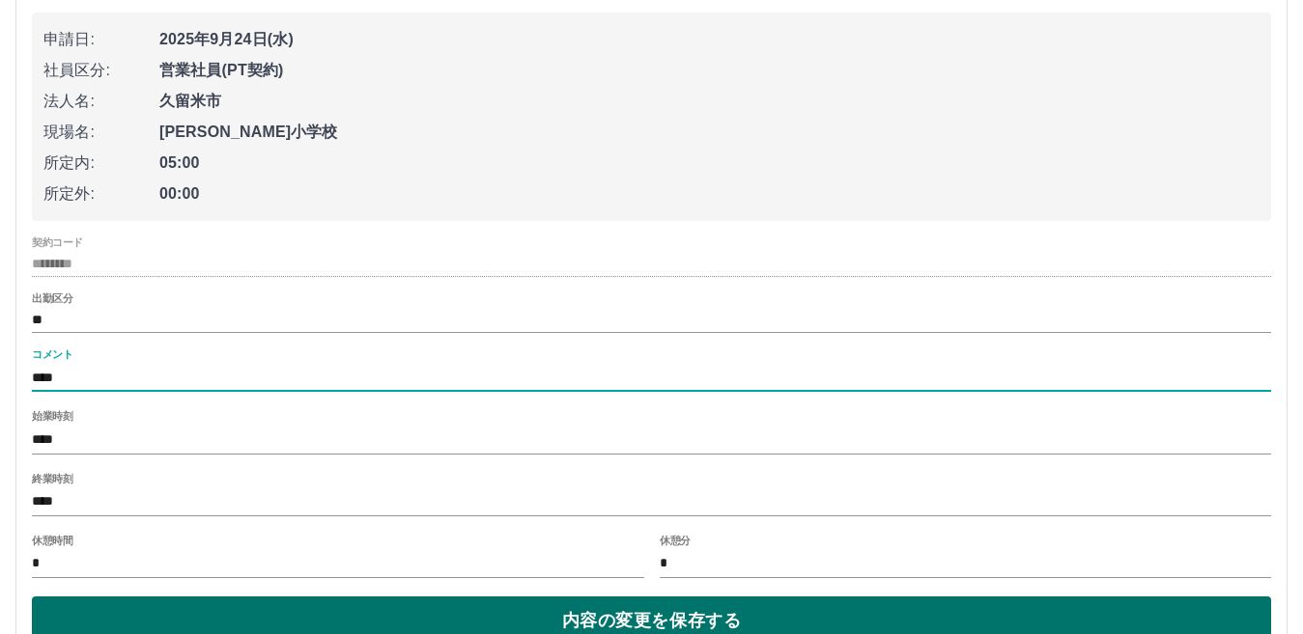 Image resolution: width=1303 pixels, height=634 pixels. Describe the element at coordinates (709, 163) in the screenshot. I see `span: 05:00` at that location.